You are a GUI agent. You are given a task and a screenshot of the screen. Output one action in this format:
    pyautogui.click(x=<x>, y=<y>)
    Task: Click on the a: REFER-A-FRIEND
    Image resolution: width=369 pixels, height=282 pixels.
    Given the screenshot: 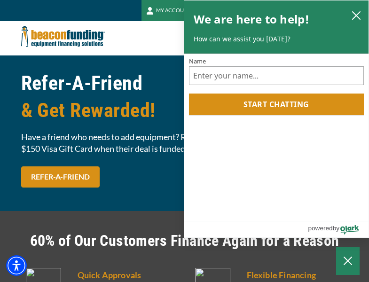 What is the action you would take?
    pyautogui.click(x=60, y=177)
    